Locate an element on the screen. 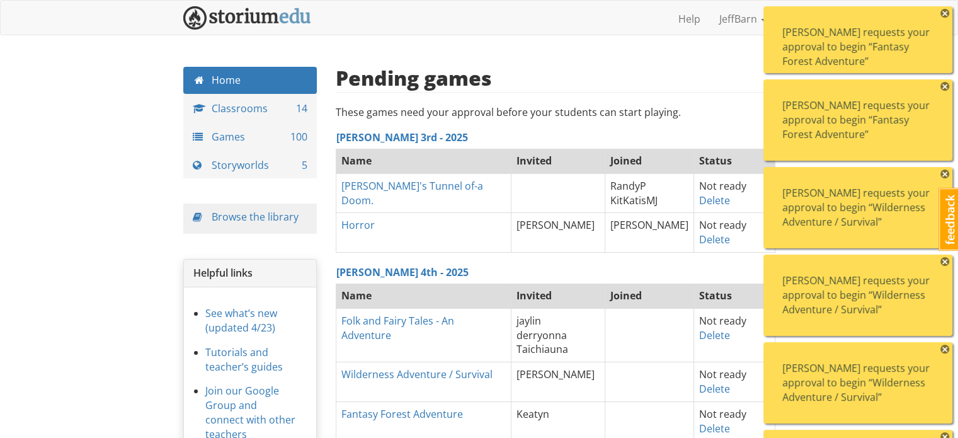 This screenshot has width=958, height=438. a: Folk and Fairy Tales - An Adventure is located at coordinates (397, 327).